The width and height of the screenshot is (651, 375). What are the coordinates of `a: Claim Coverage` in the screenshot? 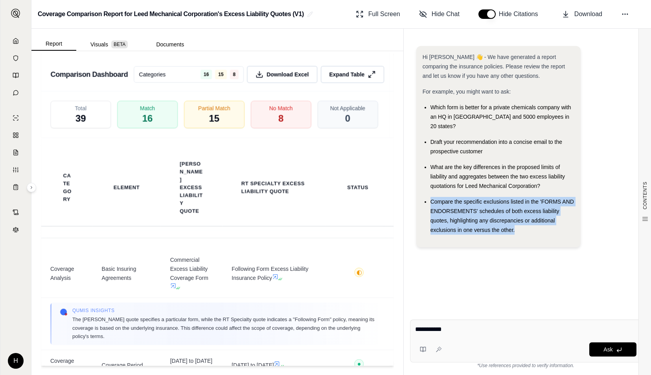 It's located at (16, 152).